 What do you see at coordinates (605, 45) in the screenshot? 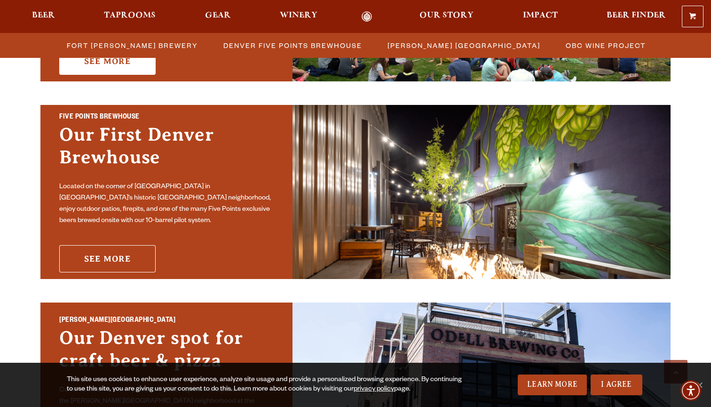
I see `a: OBC Wine Project` at bounding box center [605, 45].